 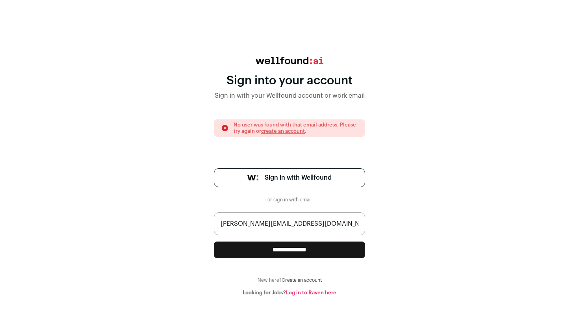 I want to click on p: No user was found with that email address. Please try again or ., so click(x=296, y=128).